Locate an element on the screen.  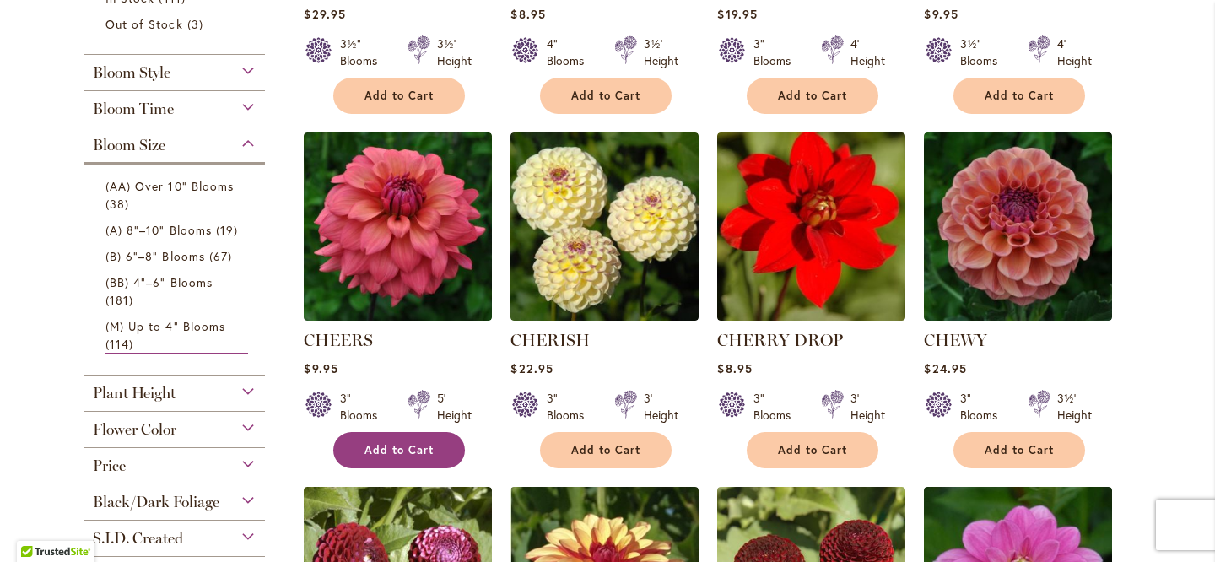
span: $22.95 is located at coordinates (532, 368).